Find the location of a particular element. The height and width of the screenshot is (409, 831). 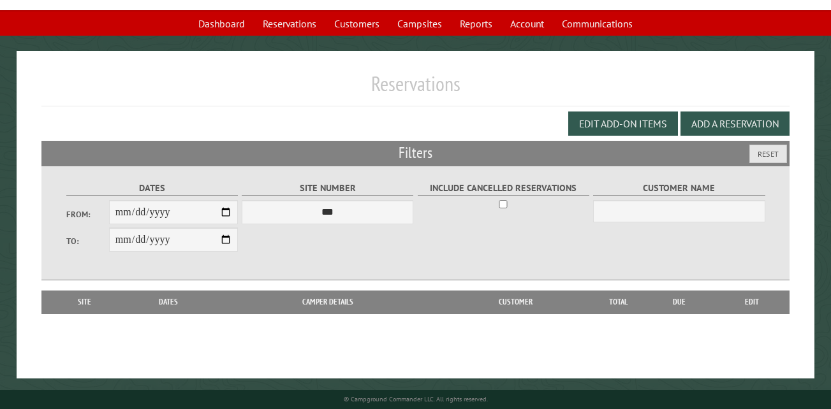

button: Reset is located at coordinates (768, 154).